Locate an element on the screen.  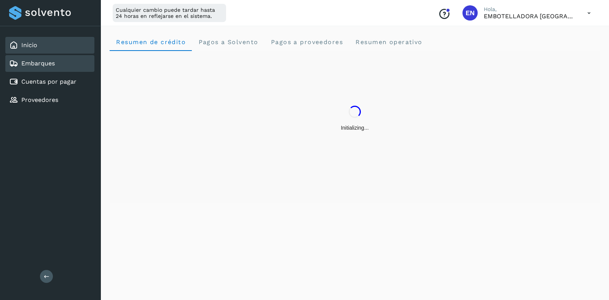
div: Inicio is located at coordinates (50, 45).